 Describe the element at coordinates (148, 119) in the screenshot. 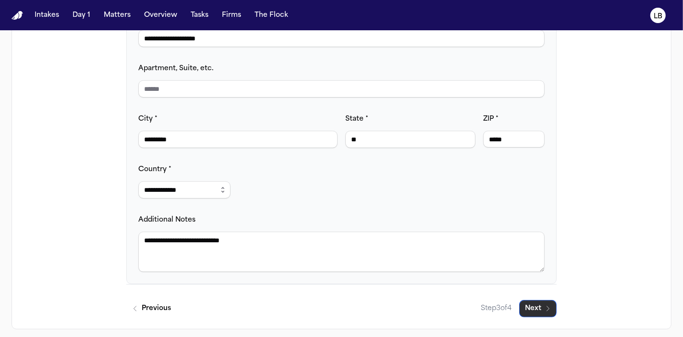

I see `label: City *` at that location.